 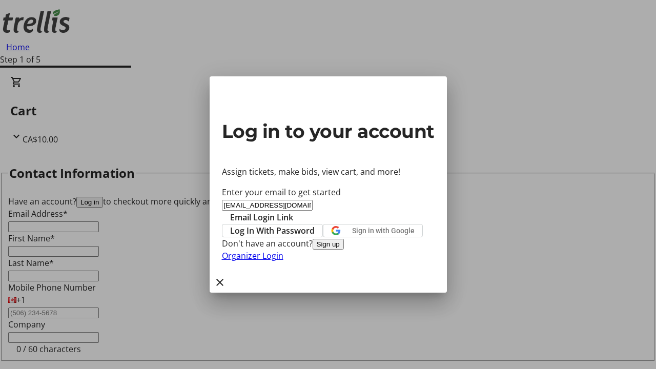 I want to click on input: Email Address, so click(x=267, y=205).